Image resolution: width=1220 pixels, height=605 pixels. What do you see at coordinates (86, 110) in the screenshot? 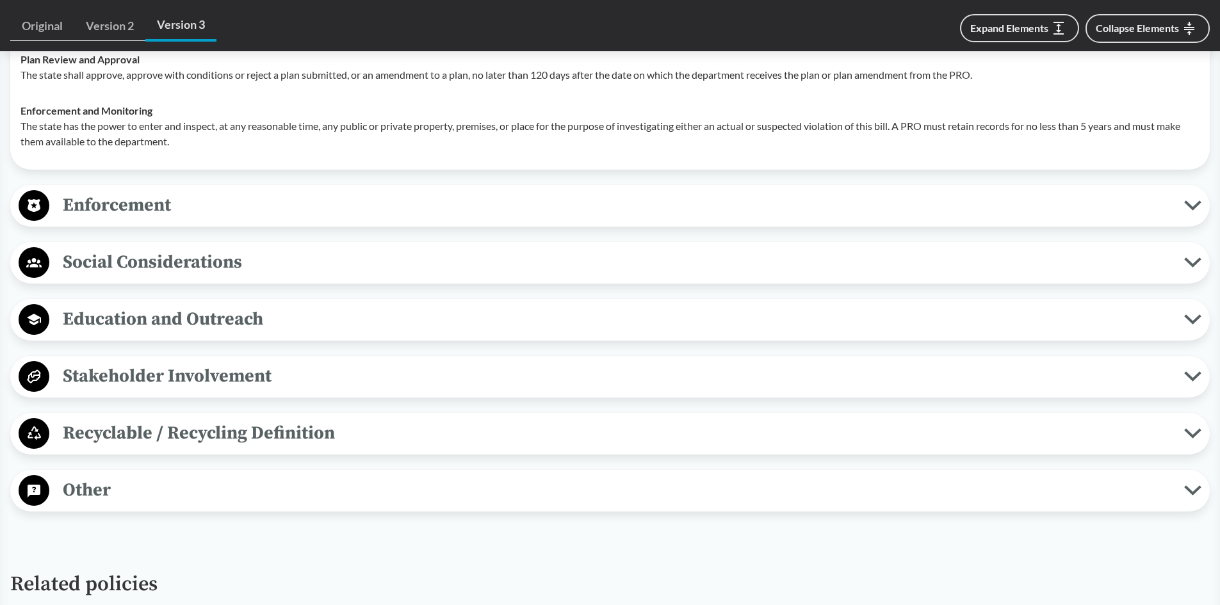
I see `strong: Enforcement and Monitoring` at bounding box center [86, 110].